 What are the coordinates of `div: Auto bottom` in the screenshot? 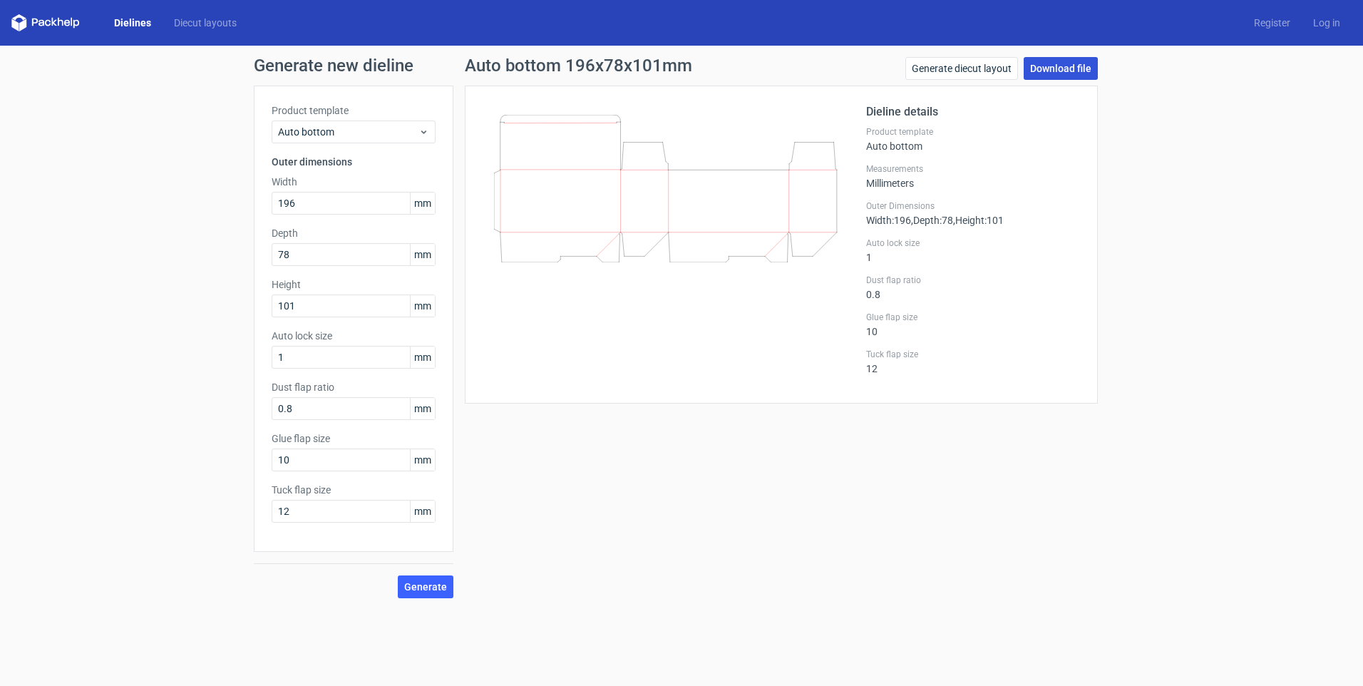 It's located at (973, 139).